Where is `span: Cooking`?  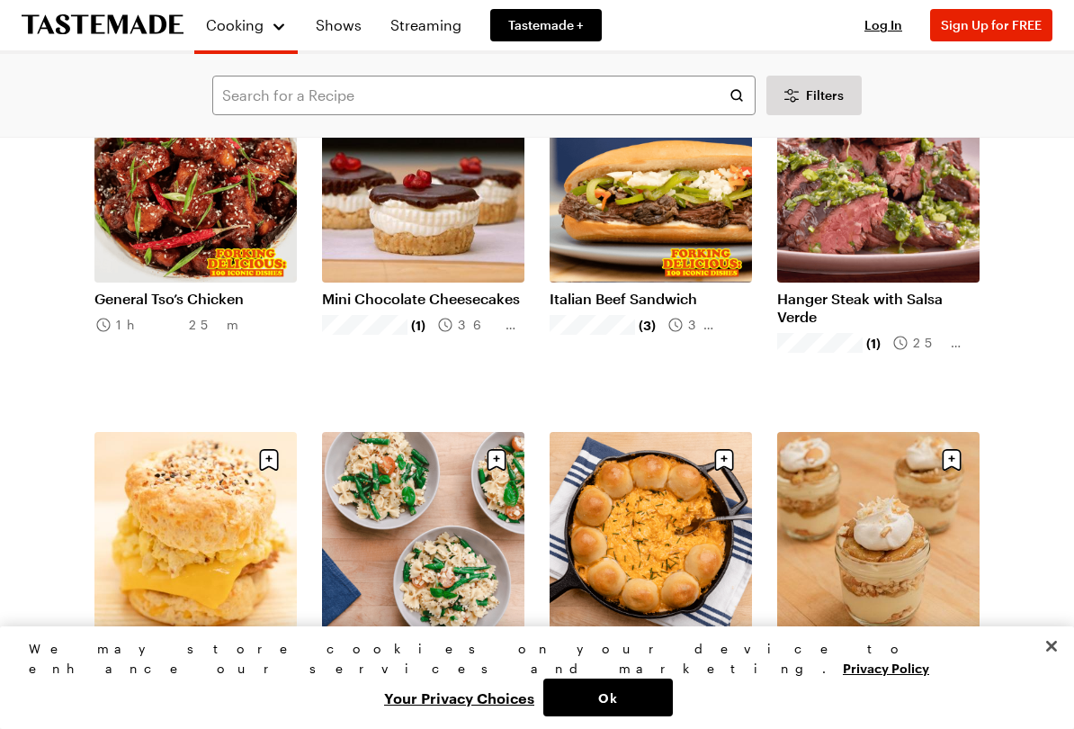
span: Cooking is located at coordinates (235, 24).